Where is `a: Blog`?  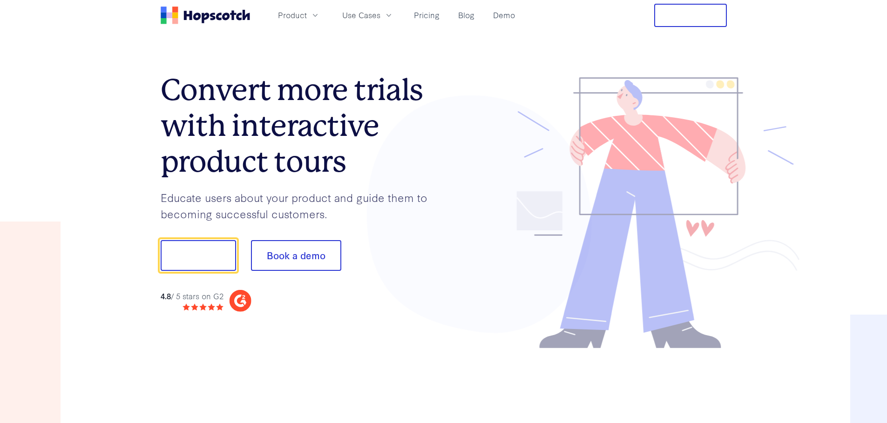 a: Blog is located at coordinates (466, 15).